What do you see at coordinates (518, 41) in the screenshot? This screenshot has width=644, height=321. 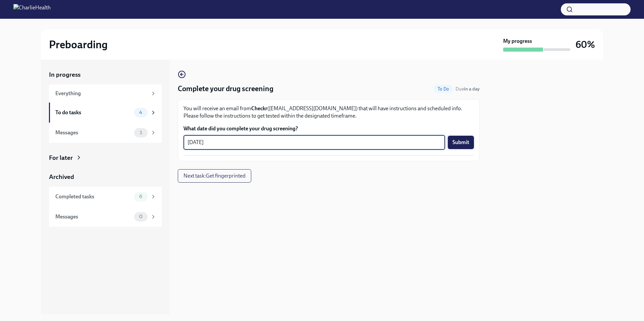 I see `strong: My progress` at bounding box center [518, 41].